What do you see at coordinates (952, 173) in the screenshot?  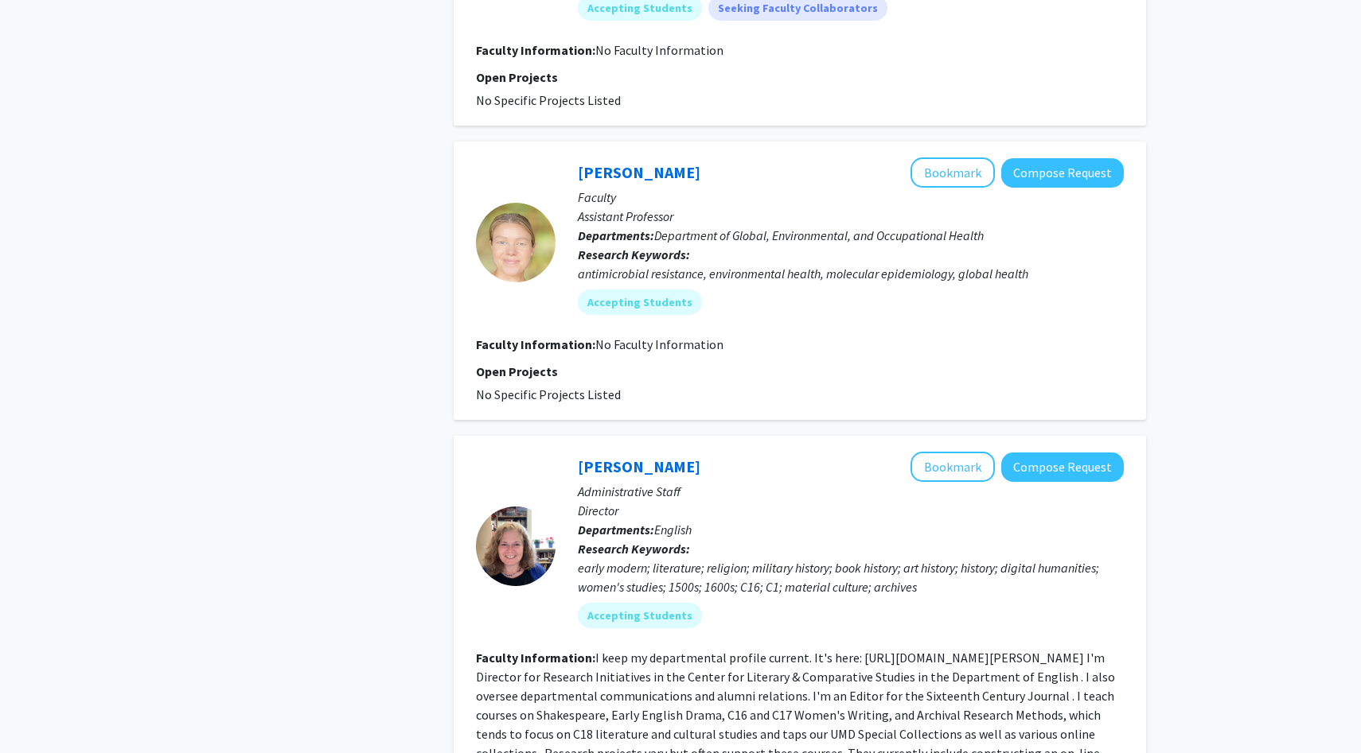 I see `button: Add Heather Amato to Bookmarks` at bounding box center [952, 173].